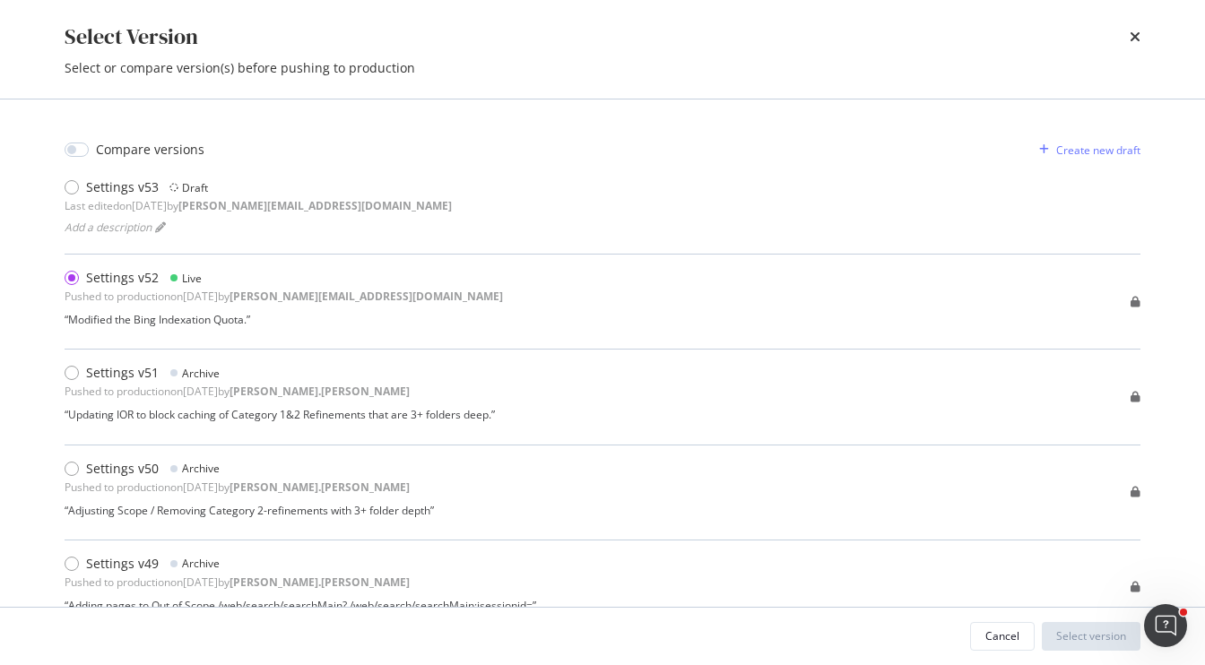 The height and width of the screenshot is (665, 1205). I want to click on div: Settings v53, so click(122, 187).